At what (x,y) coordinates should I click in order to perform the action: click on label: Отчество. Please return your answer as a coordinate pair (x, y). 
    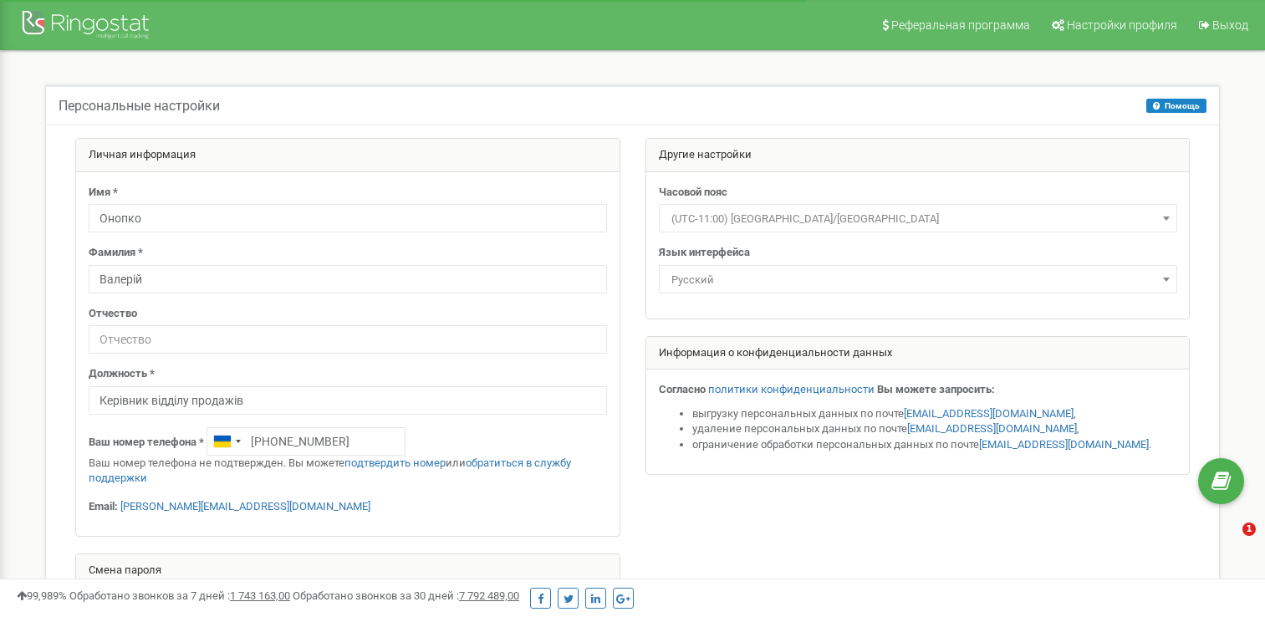
    Looking at the image, I should click on (113, 314).